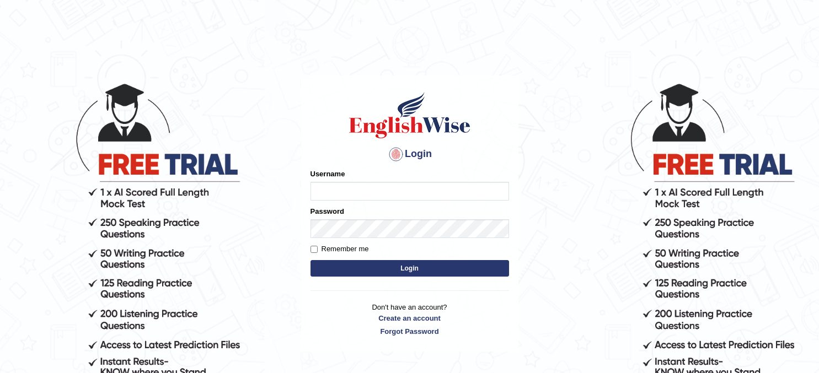  I want to click on a: Create an account, so click(410, 318).